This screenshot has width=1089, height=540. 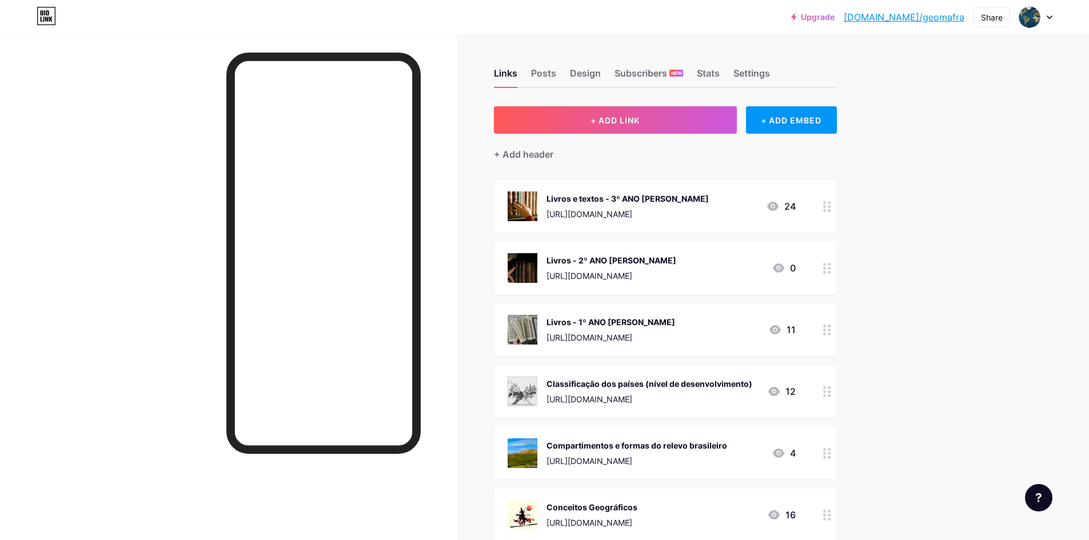 What do you see at coordinates (813, 17) in the screenshot?
I see `a: Upgrade` at bounding box center [813, 17].